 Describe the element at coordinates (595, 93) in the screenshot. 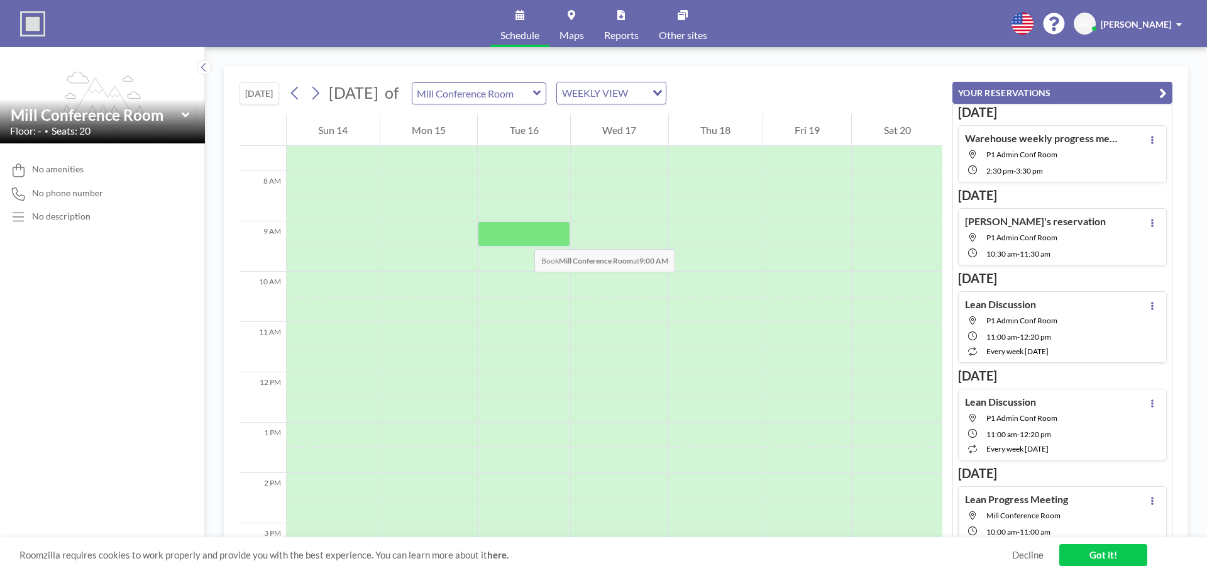

I see `span: WEEKLY VIEW` at that location.